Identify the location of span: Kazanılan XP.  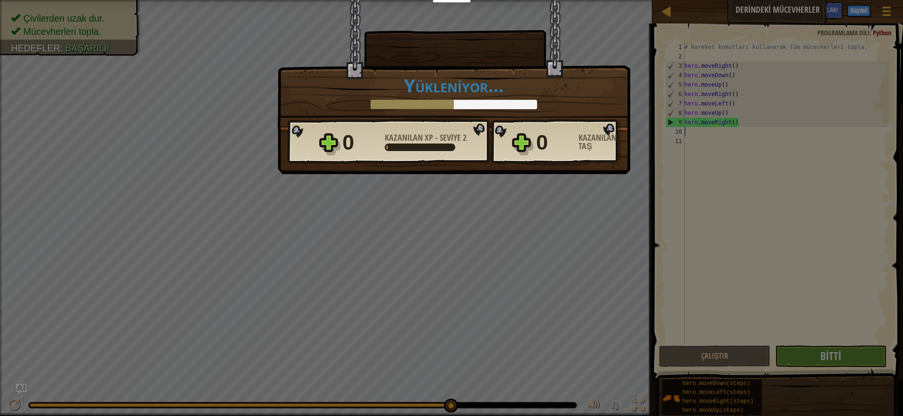
(409, 137).